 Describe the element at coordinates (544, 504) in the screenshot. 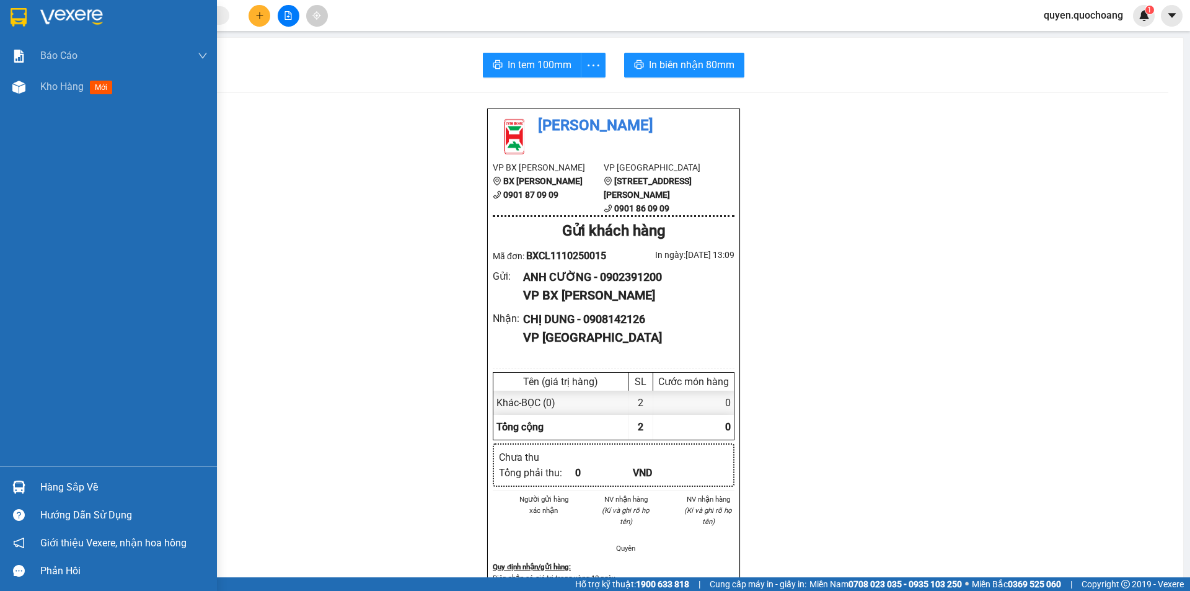

I see `li: Người gửi hàng xác nhận` at that location.